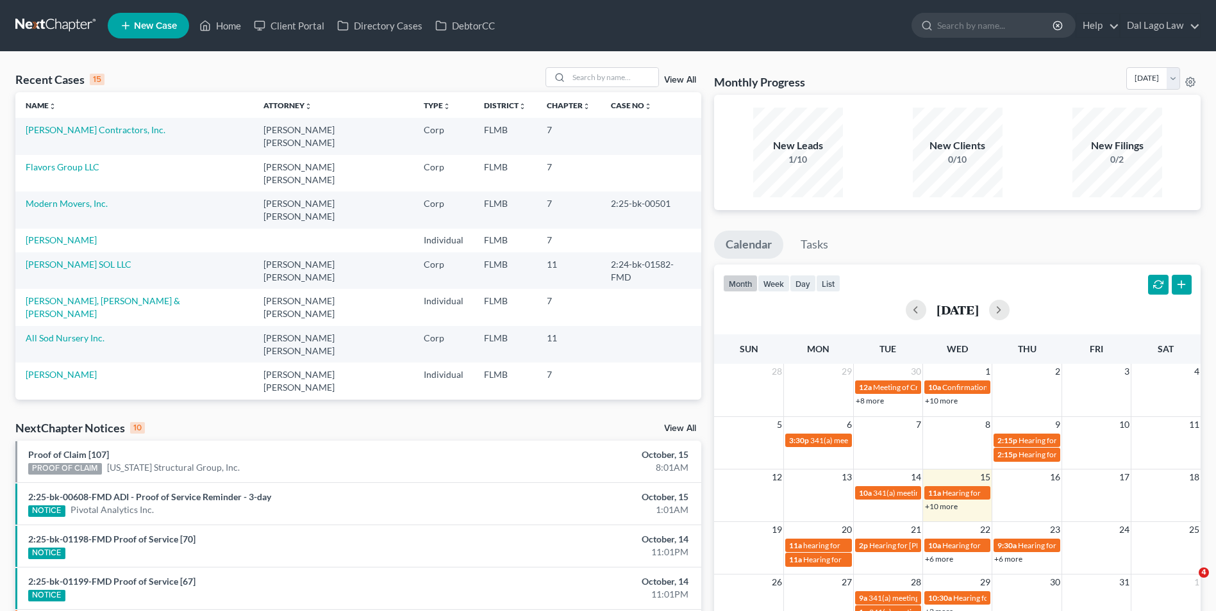 The width and height of the screenshot is (1216, 611). Describe the element at coordinates (875, 440) in the screenshot. I see `span: 341(a) meeting for Wisdom Dental, P.A.` at that location.